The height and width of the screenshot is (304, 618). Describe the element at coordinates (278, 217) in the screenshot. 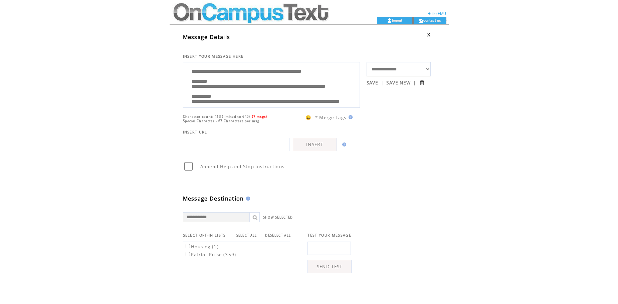

I see `a: SHOW SELECTED` at that location.